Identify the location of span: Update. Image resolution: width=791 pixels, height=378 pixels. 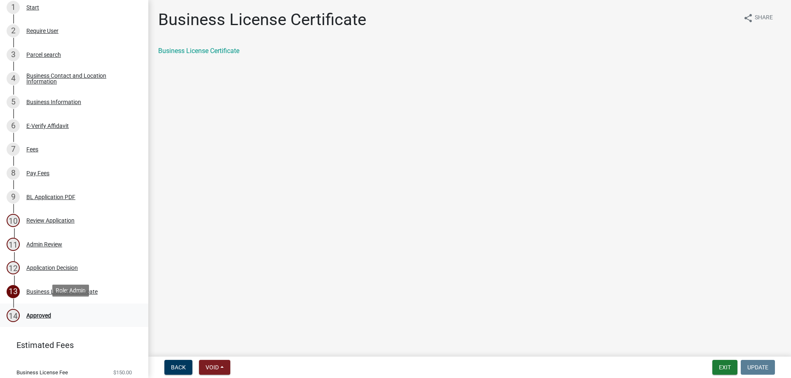
(757, 368).